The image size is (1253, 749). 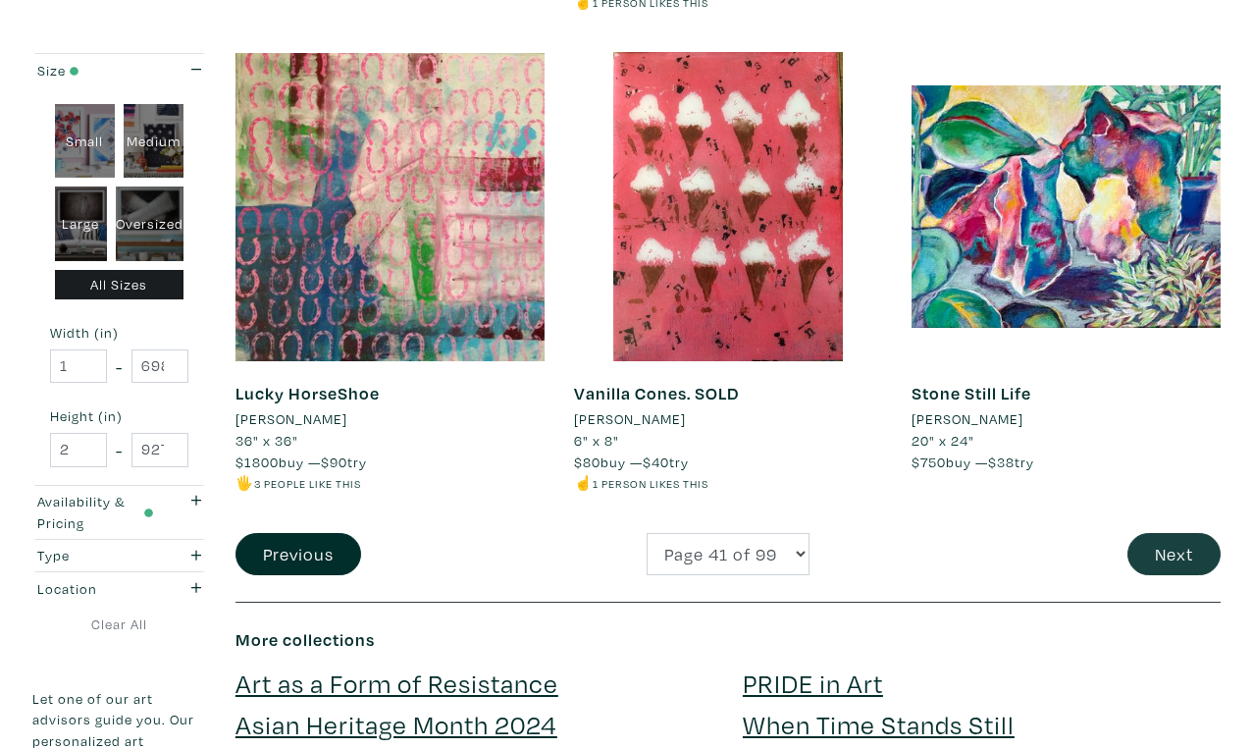 What do you see at coordinates (267, 440) in the screenshot?
I see `span: 36" x 36"` at bounding box center [267, 440].